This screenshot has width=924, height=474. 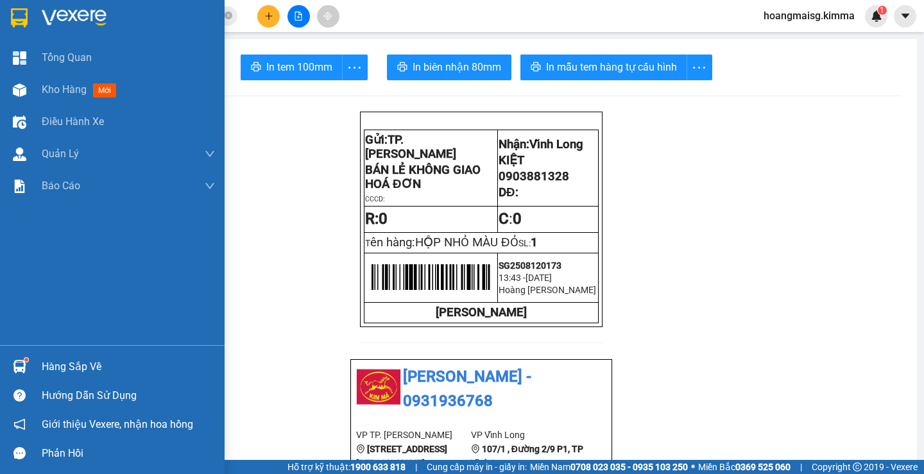 What do you see at coordinates (128, 396) in the screenshot?
I see `div: Hướng dẫn sử dụng` at bounding box center [128, 396].